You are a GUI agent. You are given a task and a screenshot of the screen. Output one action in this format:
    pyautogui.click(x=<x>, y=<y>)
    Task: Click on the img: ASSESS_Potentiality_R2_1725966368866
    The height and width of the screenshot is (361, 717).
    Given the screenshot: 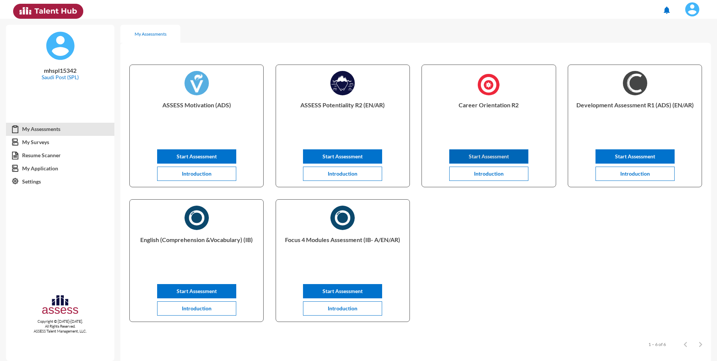 What is the action you would take?
    pyautogui.click(x=342, y=83)
    